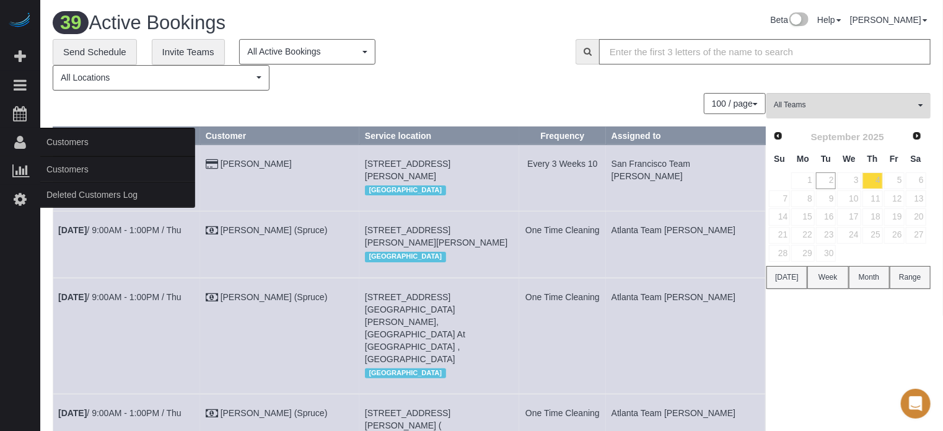  Describe the element at coordinates (849, 159) in the screenshot. I see `span: Wednesday` at that location.